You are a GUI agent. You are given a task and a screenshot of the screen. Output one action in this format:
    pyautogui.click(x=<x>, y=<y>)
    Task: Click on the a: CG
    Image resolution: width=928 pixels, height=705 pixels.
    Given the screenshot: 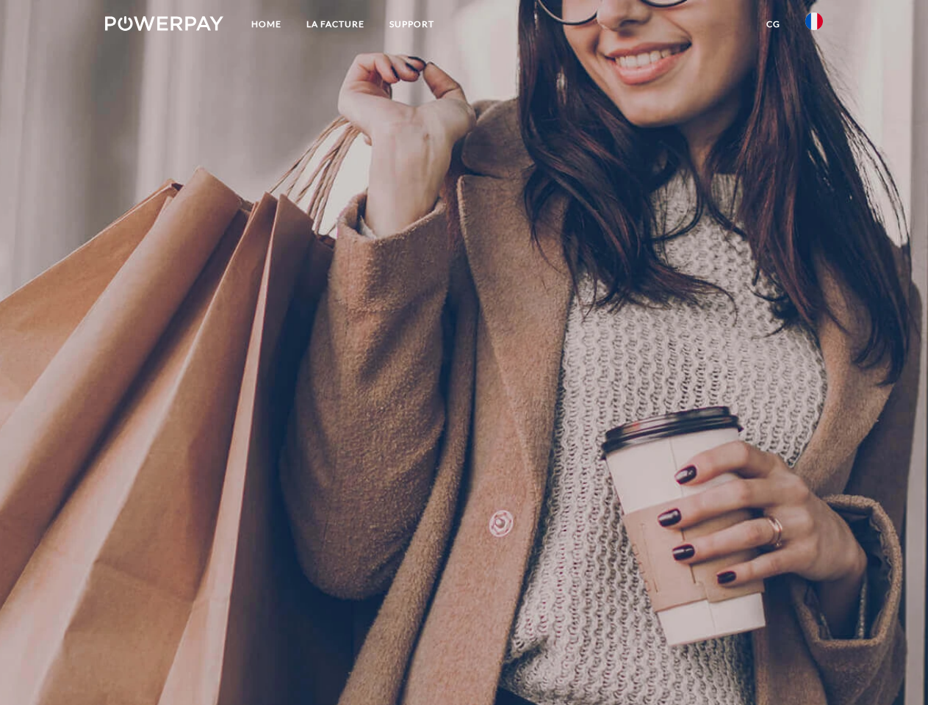 What is the action you would take?
    pyautogui.click(x=773, y=24)
    